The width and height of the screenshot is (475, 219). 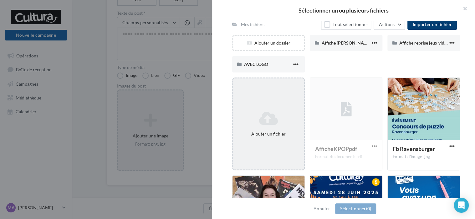 What do you see at coordinates (414, 148) in the screenshot?
I see `span: Fb Ravensburger` at bounding box center [414, 148].